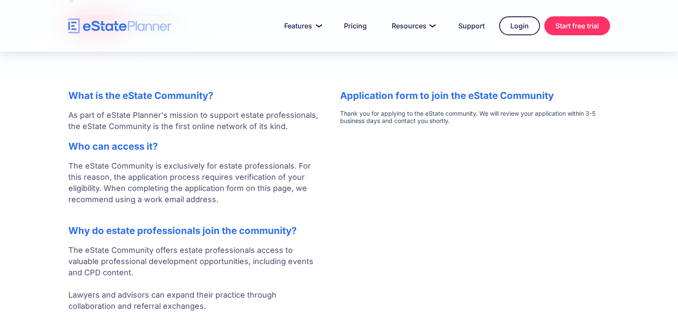 This screenshot has width=678, height=320. Describe the element at coordinates (196, 95) in the screenshot. I see `h2: What is the eState Community?` at that location.